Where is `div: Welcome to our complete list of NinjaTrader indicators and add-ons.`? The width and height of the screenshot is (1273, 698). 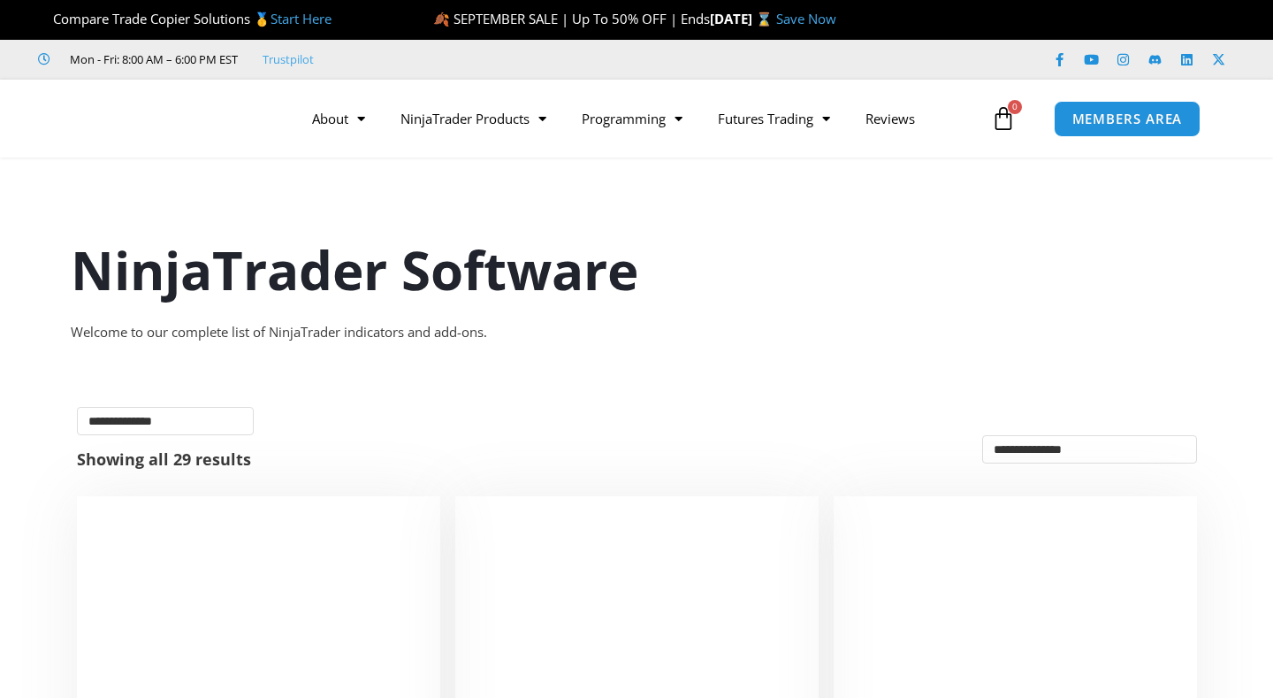
div: Welcome to our complete list of NinjaTrader indicators and add-ons. is located at coordinates (637, 332).